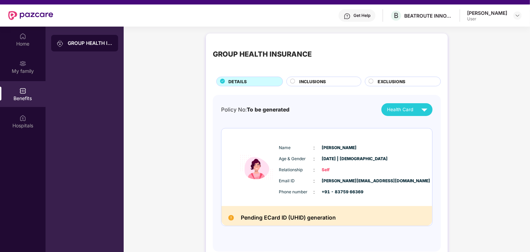 The image size is (530, 252). Describe the element at coordinates (429, 16) in the screenshot. I see `div: BEATROUTE INNOVATIONS PRIVATE LIMITE` at that location.